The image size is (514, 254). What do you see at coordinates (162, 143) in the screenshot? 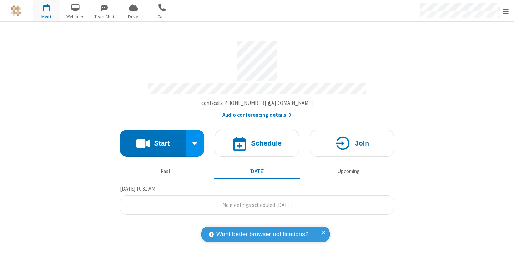
I see `h4: Start` at bounding box center [162, 143].